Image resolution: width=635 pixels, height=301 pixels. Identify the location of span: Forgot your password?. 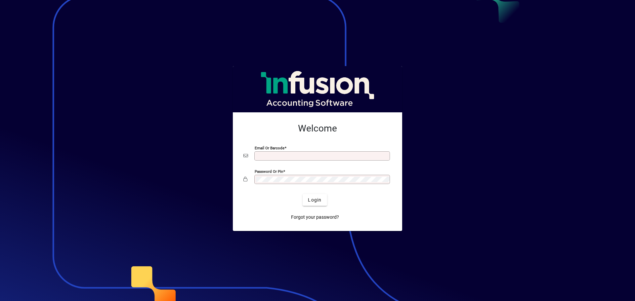
(315, 217).